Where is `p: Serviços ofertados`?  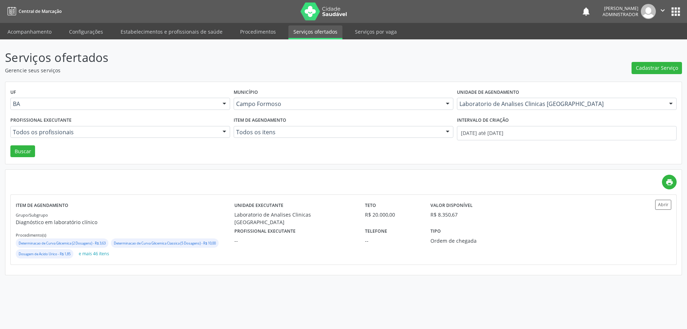
p: Serviços ofertados is located at coordinates (242, 58).